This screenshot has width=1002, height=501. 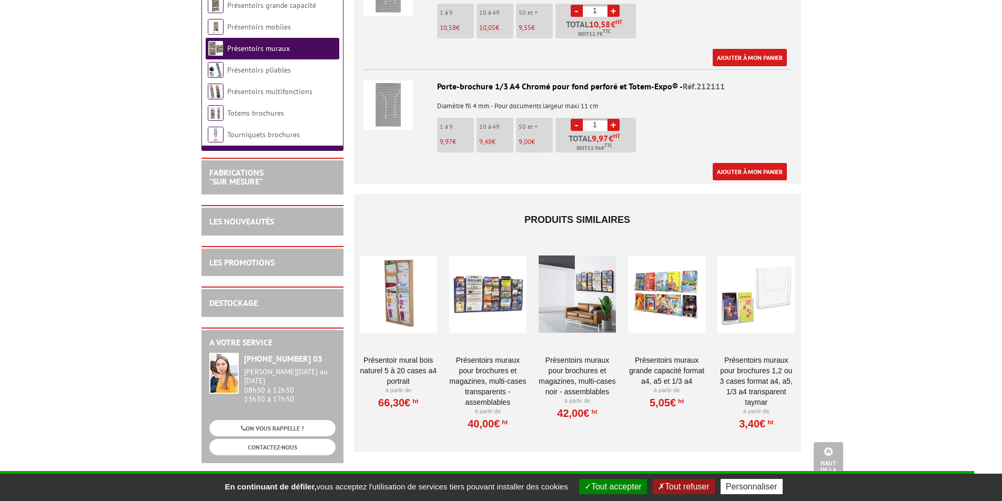 I want to click on span: 9,00, so click(x=525, y=142).